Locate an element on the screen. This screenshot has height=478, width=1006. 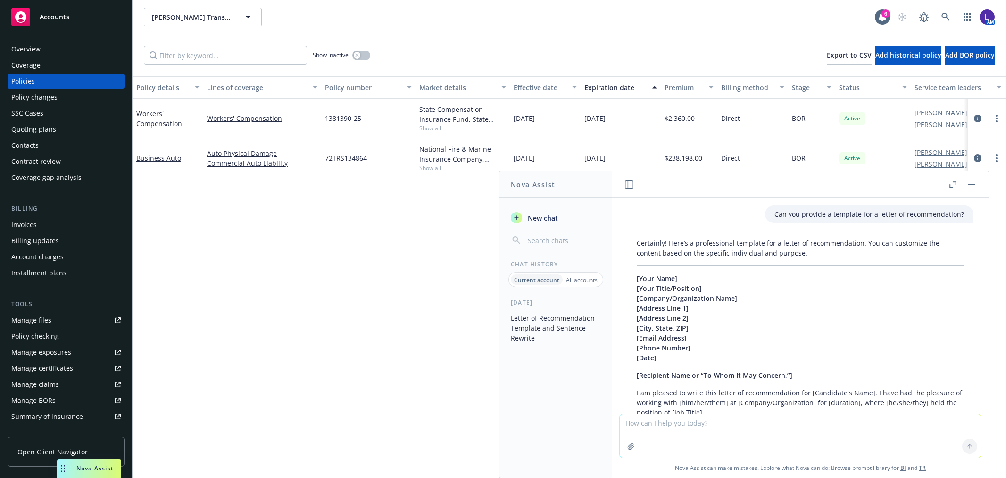
p: Current account is located at coordinates (537, 279).